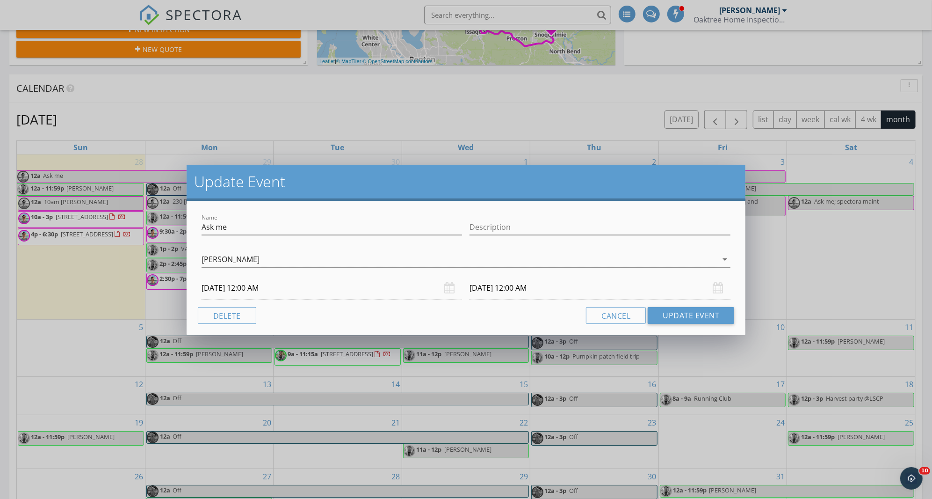 The width and height of the screenshot is (932, 499). Describe the element at coordinates (616, 315) in the screenshot. I see `button: Cancel` at that location.